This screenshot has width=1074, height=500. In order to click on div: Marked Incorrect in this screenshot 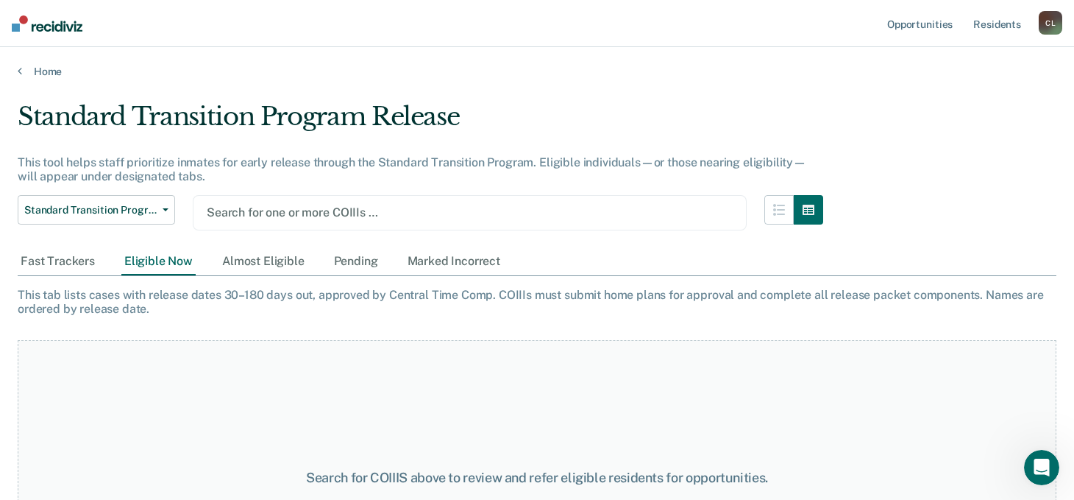, I will do `click(454, 261)`.